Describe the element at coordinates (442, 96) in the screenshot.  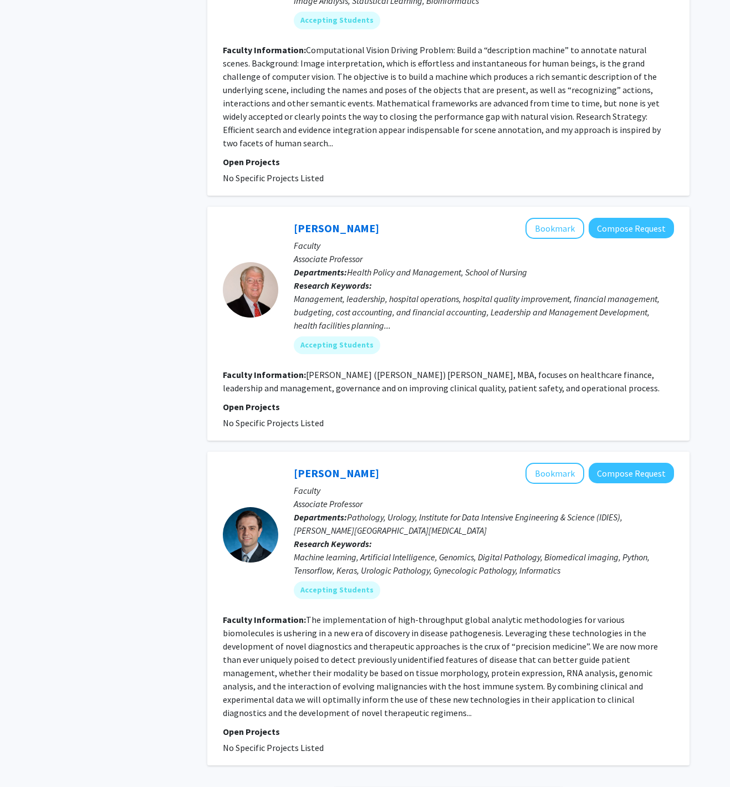
I see `fg-read-more: Computational Vision Driving Problem: Build a “description machine” to annotate natural scenes. B...` at that location.